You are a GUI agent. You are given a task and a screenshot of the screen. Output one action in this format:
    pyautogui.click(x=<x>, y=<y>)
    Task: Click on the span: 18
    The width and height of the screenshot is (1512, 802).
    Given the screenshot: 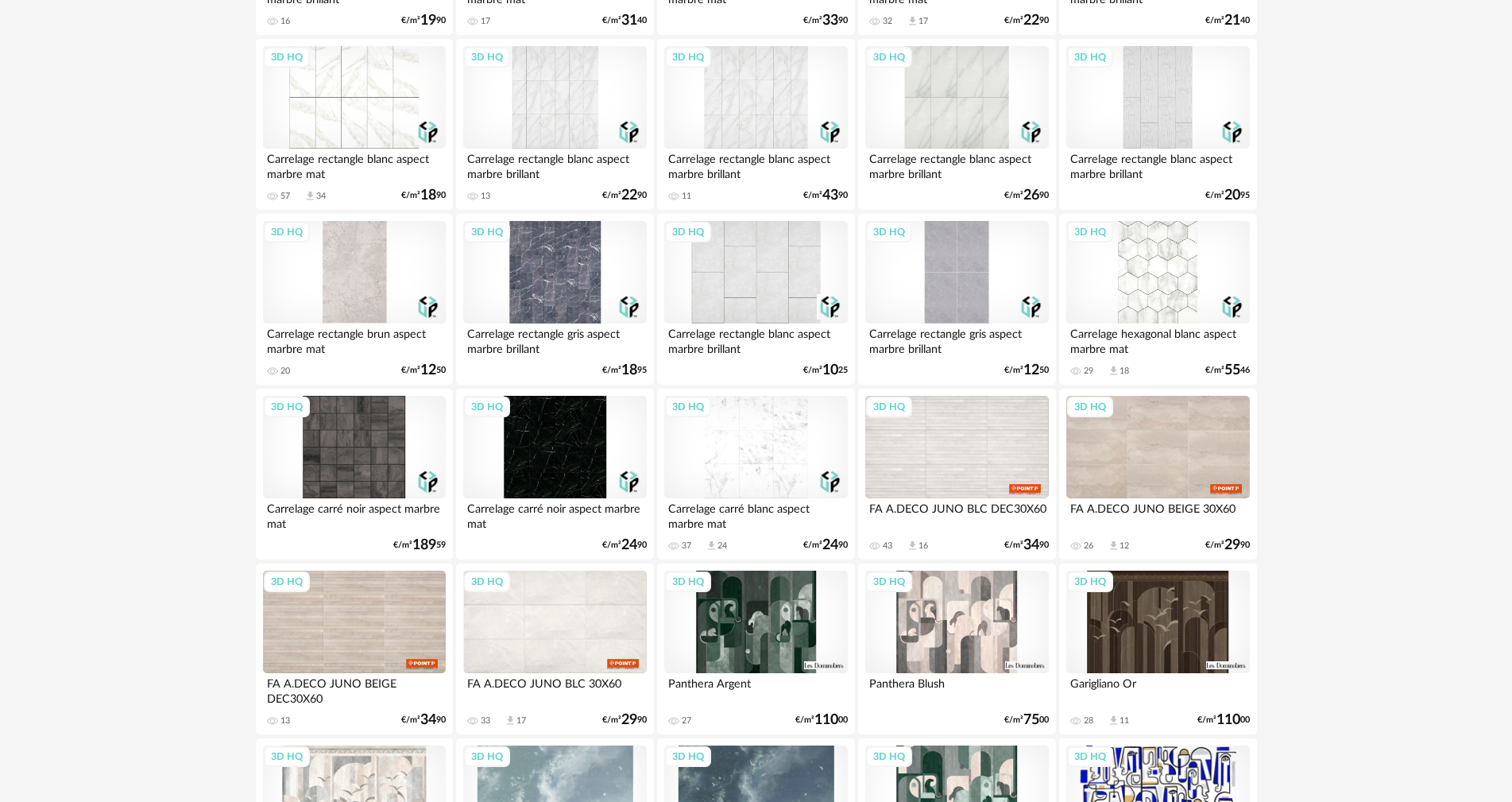 What is the action you would take?
    pyautogui.click(x=629, y=370)
    